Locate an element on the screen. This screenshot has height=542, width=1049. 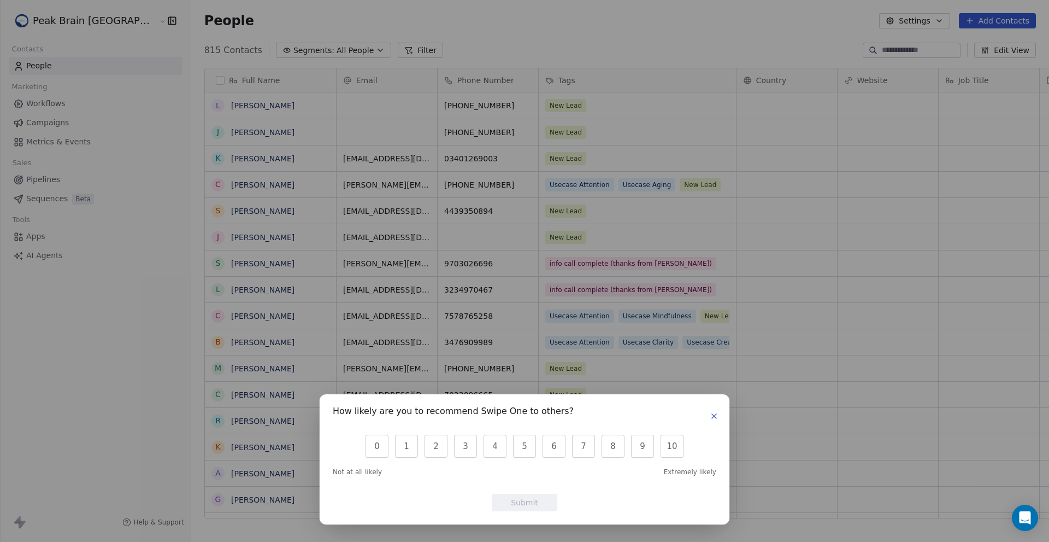
button: 5 is located at coordinates (525, 446).